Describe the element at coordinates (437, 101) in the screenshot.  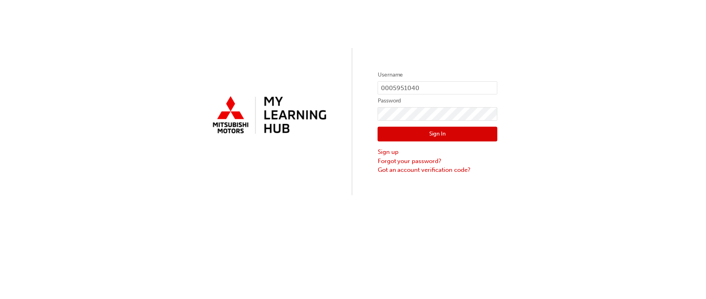
I see `label: Password` at that location.